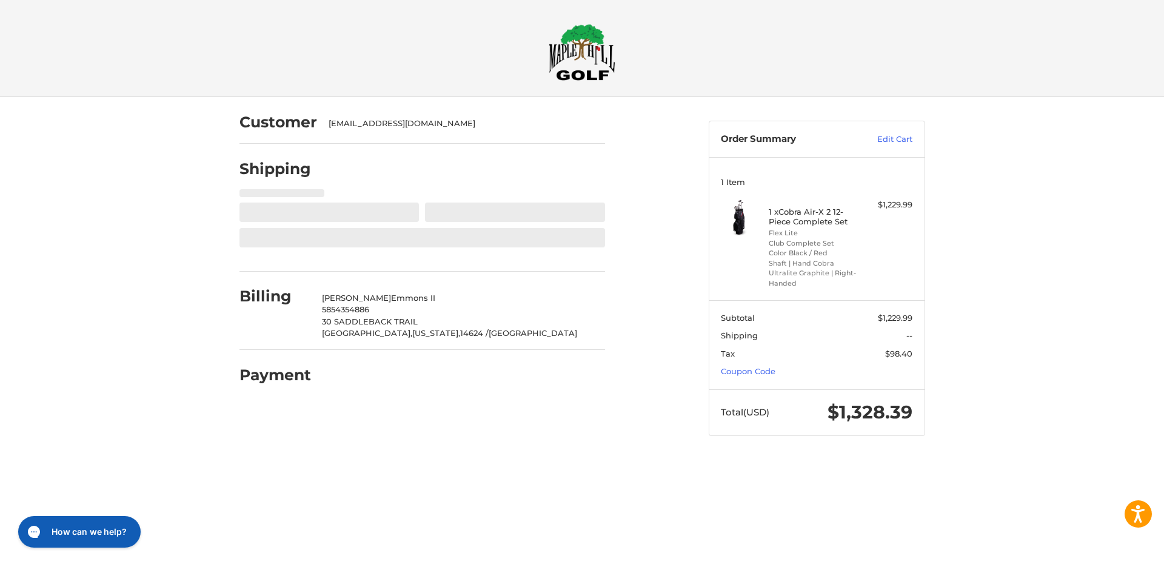 This screenshot has width=1164, height=564. Describe the element at coordinates (275, 168) in the screenshot. I see `h2: Shipping` at that location.